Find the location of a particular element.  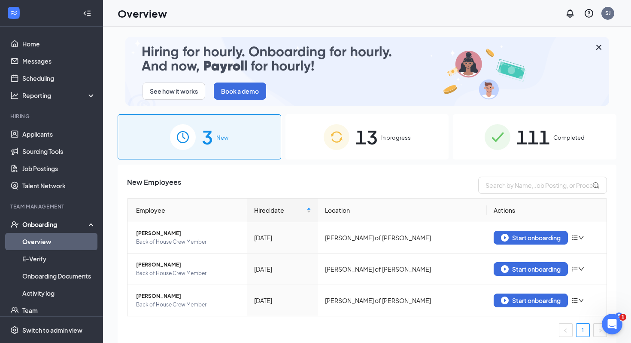

span: Hired date is located at coordinates (280, 210).